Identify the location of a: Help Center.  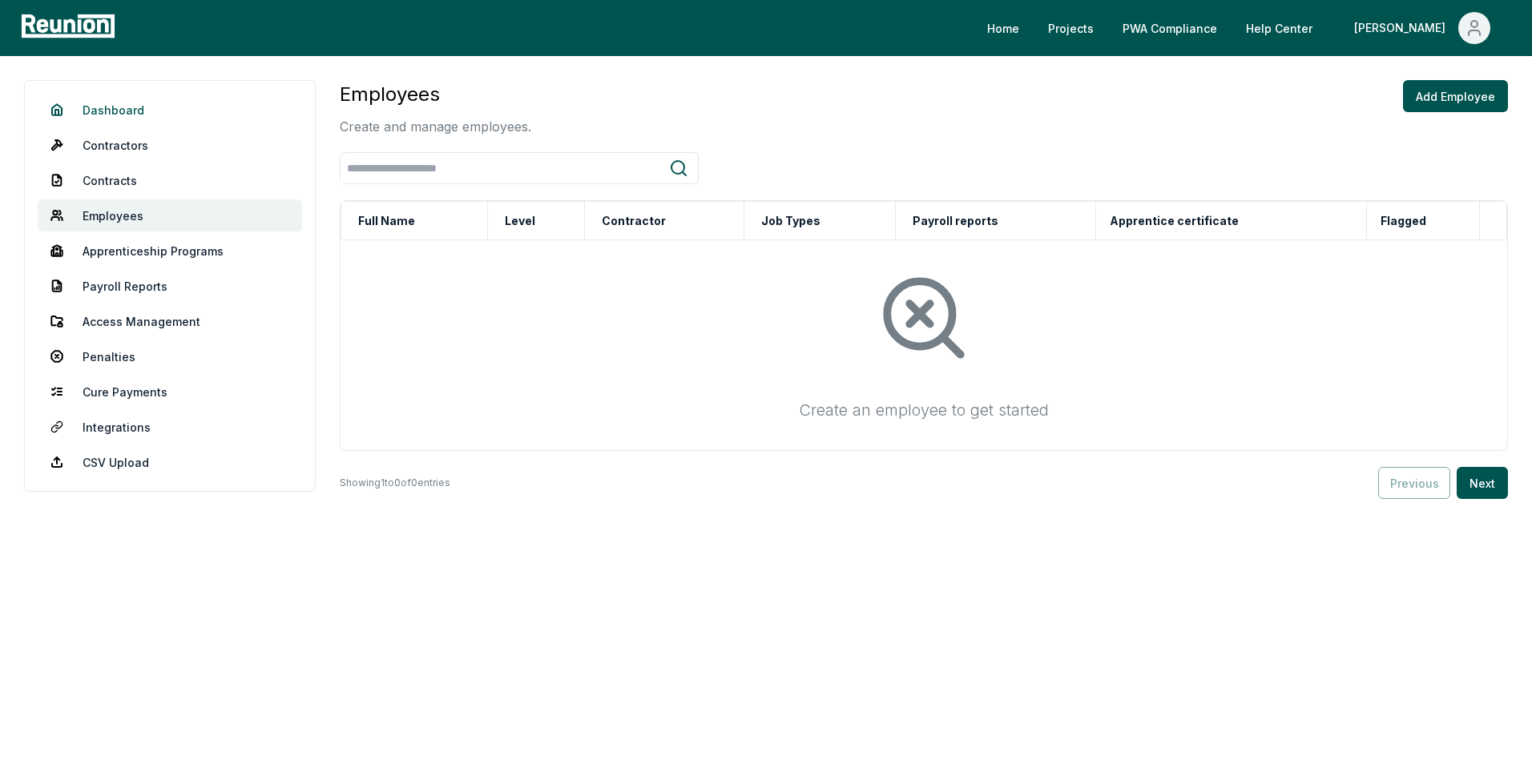
(1278, 28).